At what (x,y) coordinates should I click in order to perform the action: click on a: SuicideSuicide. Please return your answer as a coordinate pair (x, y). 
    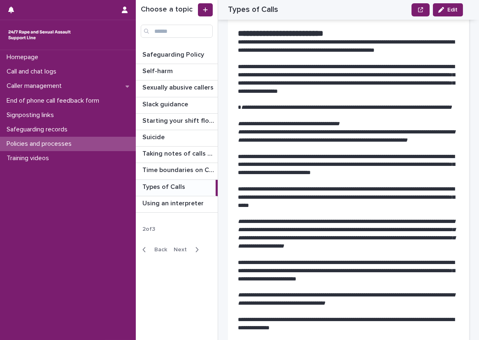
    Looking at the image, I should click on (176, 139).